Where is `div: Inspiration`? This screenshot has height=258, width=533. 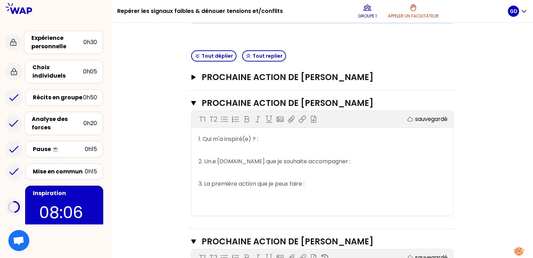 div: Inspiration is located at coordinates (65, 193).